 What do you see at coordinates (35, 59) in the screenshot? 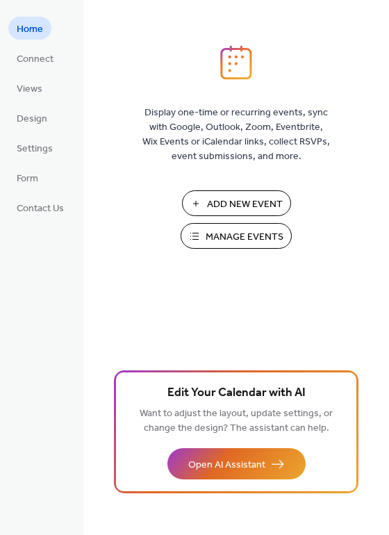
I see `span: Connect` at bounding box center [35, 59].